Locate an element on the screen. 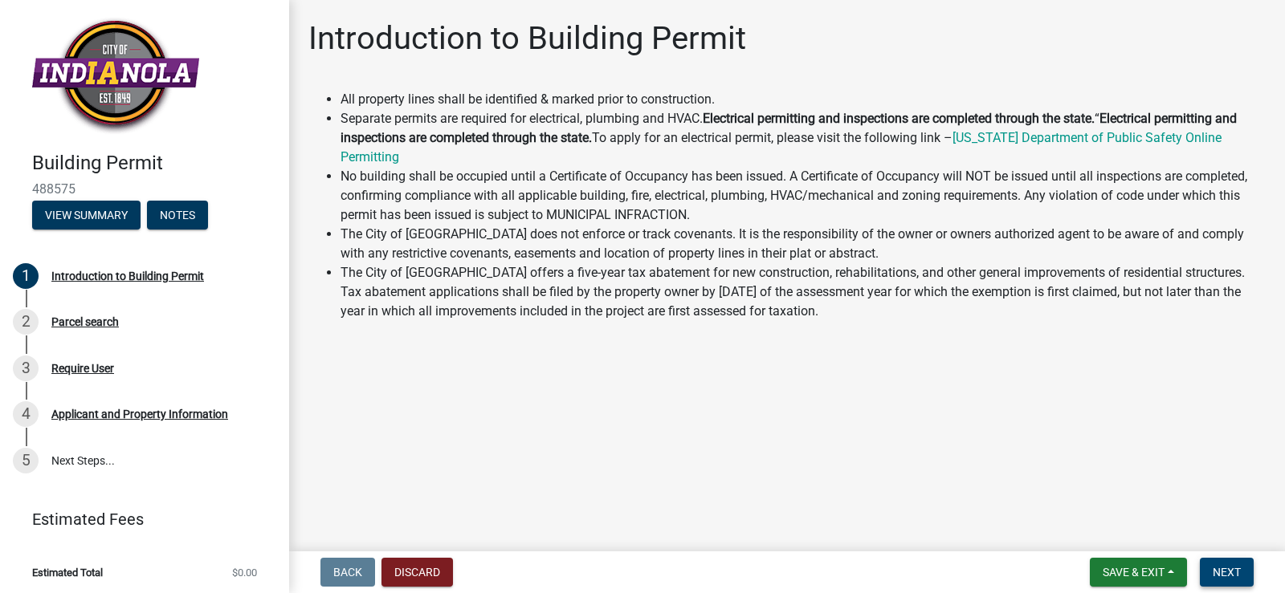  div: Applicant and Property Information is located at coordinates (140, 414).